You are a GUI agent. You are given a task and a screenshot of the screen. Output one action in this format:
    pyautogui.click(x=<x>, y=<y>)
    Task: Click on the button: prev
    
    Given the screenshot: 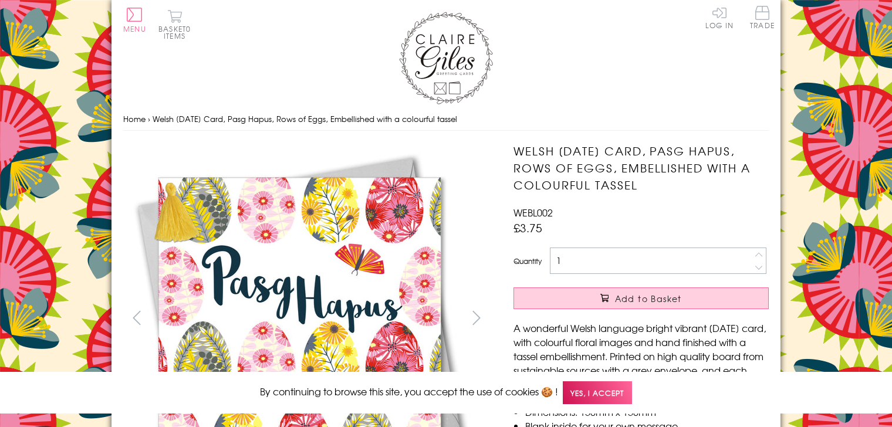 What is the action you would take?
    pyautogui.click(x=136, y=318)
    